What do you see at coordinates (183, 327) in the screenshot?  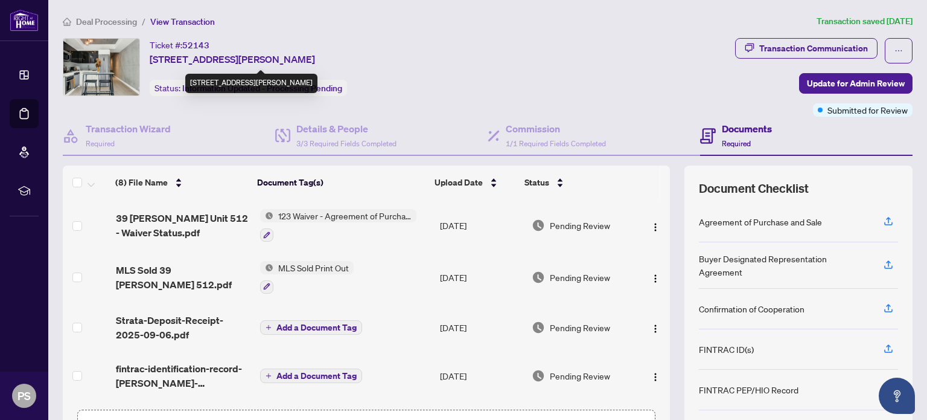 I see `span: Strata-Deposit-Receipt-2025-09-06.pdf` at bounding box center [183, 327].